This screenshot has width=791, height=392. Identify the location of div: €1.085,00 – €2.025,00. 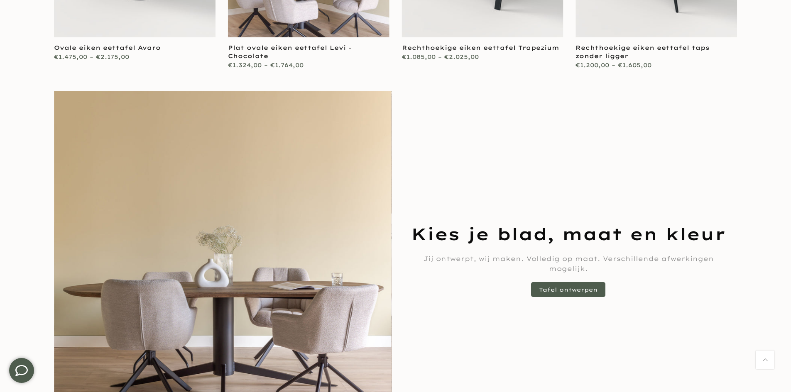
(482, 57).